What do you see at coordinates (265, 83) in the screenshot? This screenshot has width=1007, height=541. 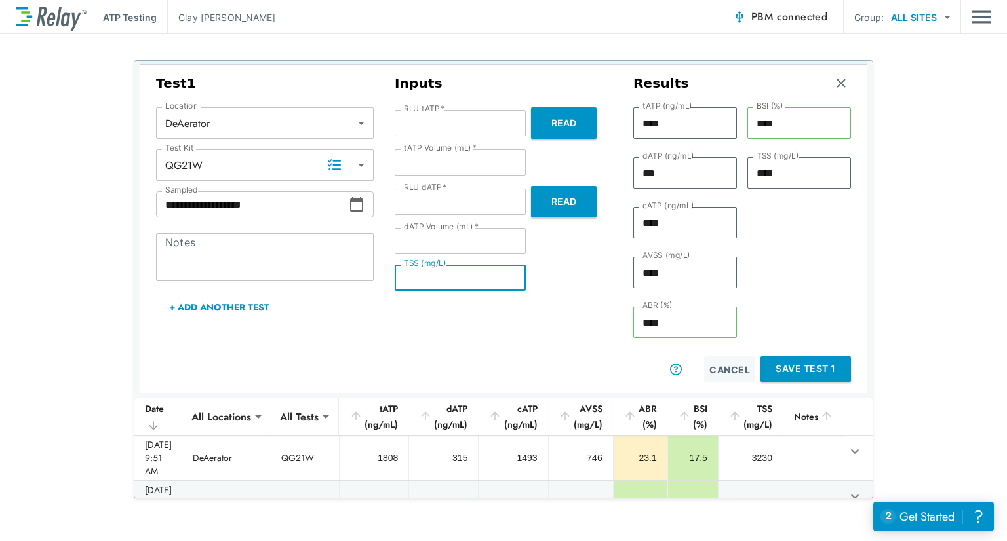 I see `h3: Test 1` at bounding box center [265, 83].